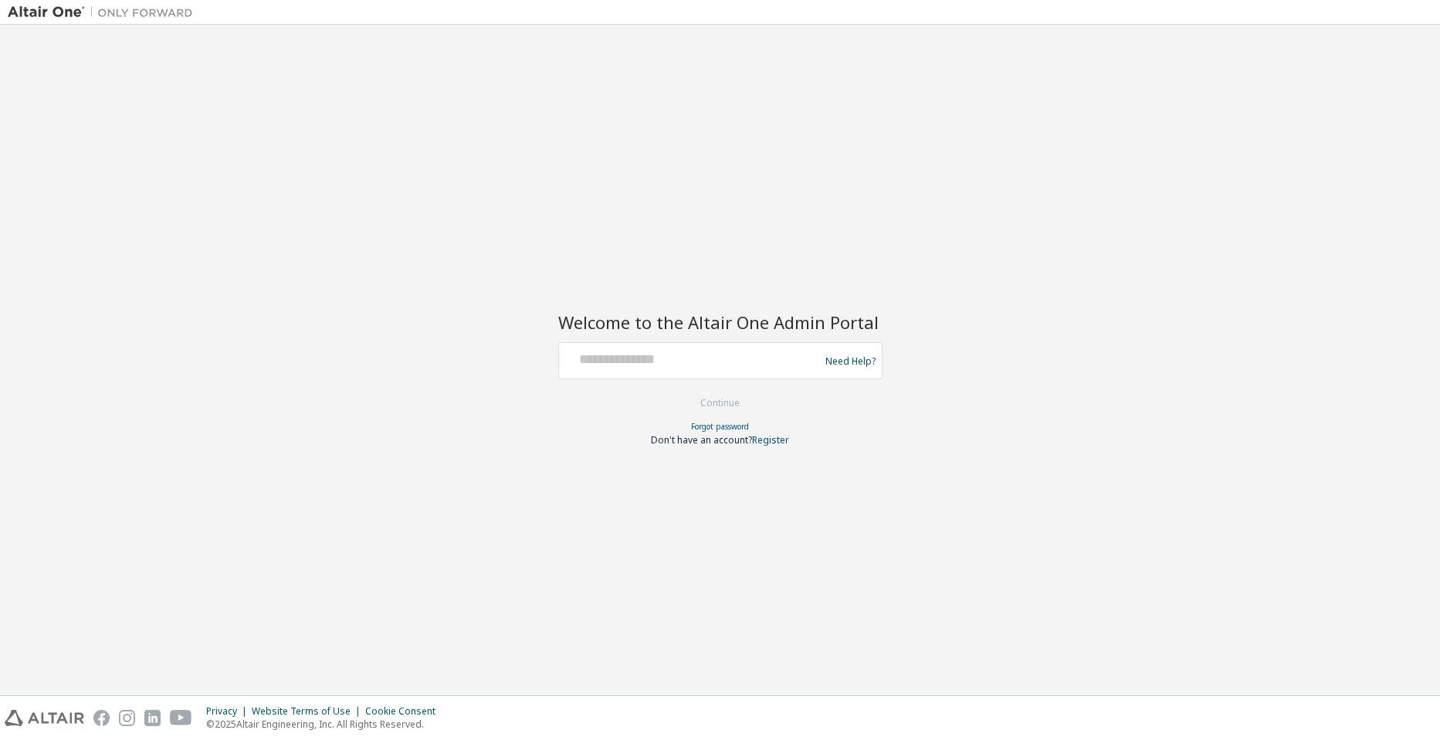 The width and height of the screenshot is (1440, 740). I want to click on div: Cookie Consent, so click(405, 711).